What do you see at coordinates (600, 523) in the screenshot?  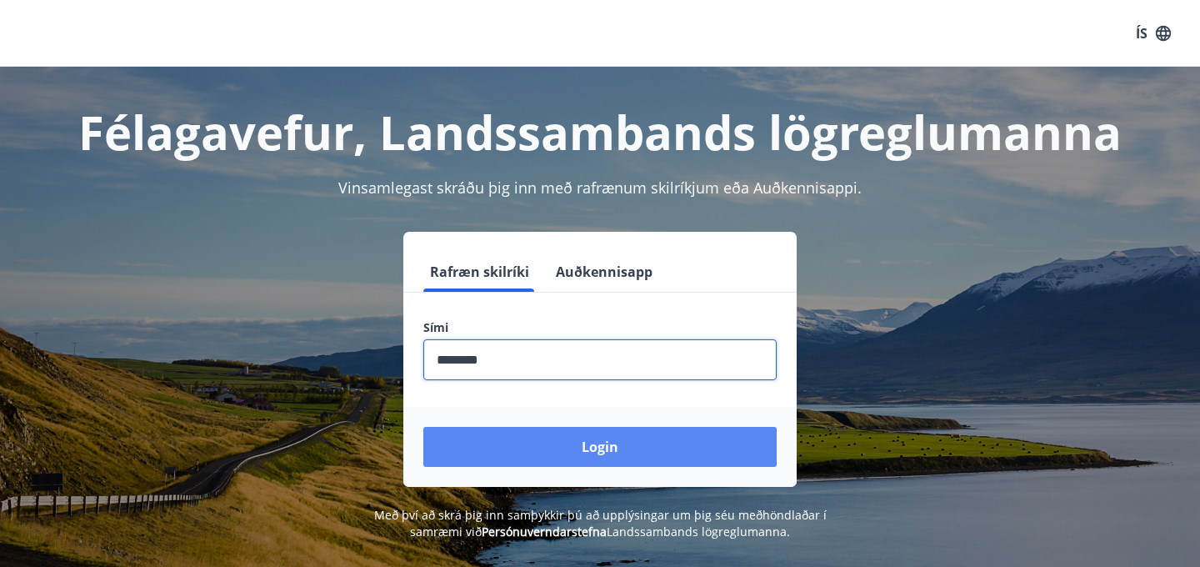 I see `span: Með því að skrá þig inn samþykkir þú að upplýsingar um þig séu meðhöndlaðar í samræmi við Landssa...` at bounding box center [600, 523].